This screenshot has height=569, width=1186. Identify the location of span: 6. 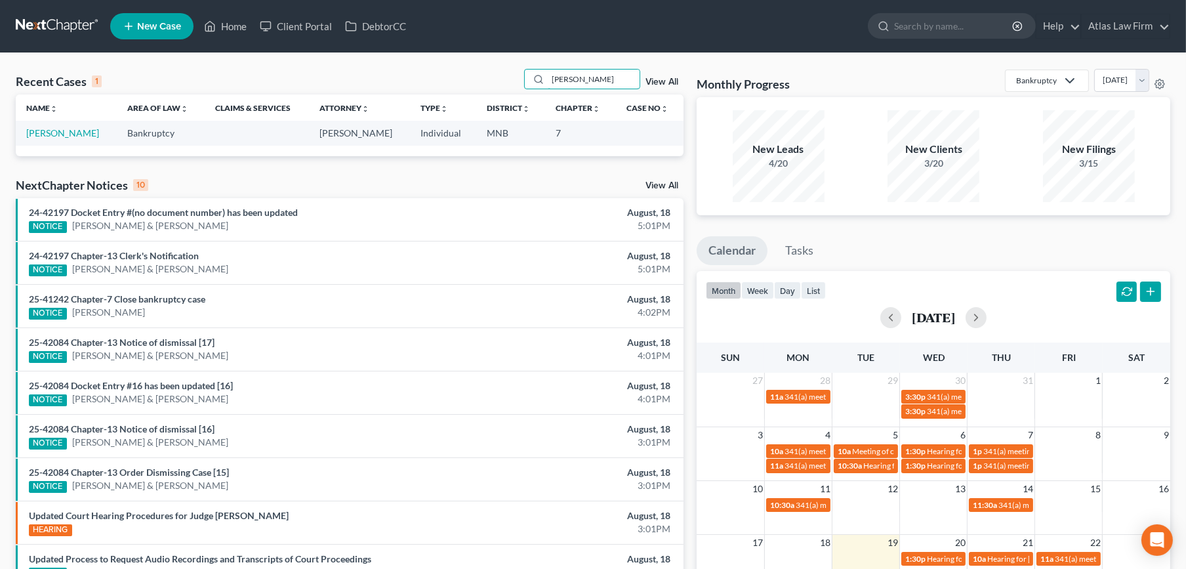
(963, 435).